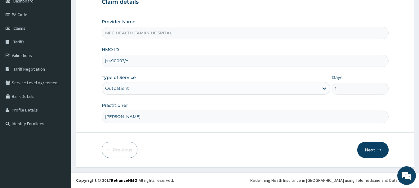 Image resolution: width=419 pixels, height=188 pixels. What do you see at coordinates (120, 150) in the screenshot?
I see `button: Previous` at bounding box center [120, 150].